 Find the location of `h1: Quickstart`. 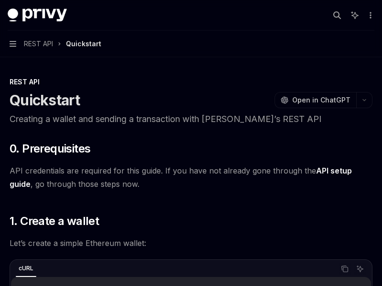

h1: Quickstart is located at coordinates (45, 100).